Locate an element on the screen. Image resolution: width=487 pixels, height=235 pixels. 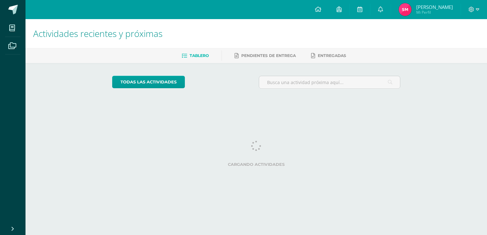
a: todas las Actividades is located at coordinates (148, 82).